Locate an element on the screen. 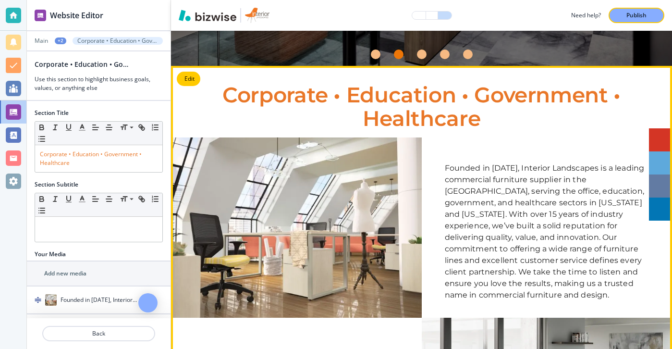 The height and width of the screenshot is (349, 672). img: Drag is located at coordinates (38, 300).